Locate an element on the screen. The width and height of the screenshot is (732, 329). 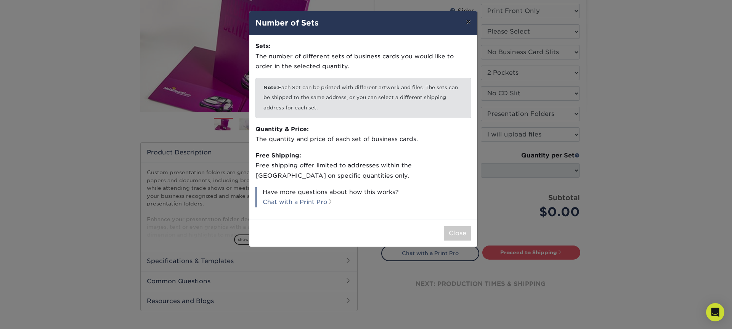
button: Close is located at coordinates (458, 233).